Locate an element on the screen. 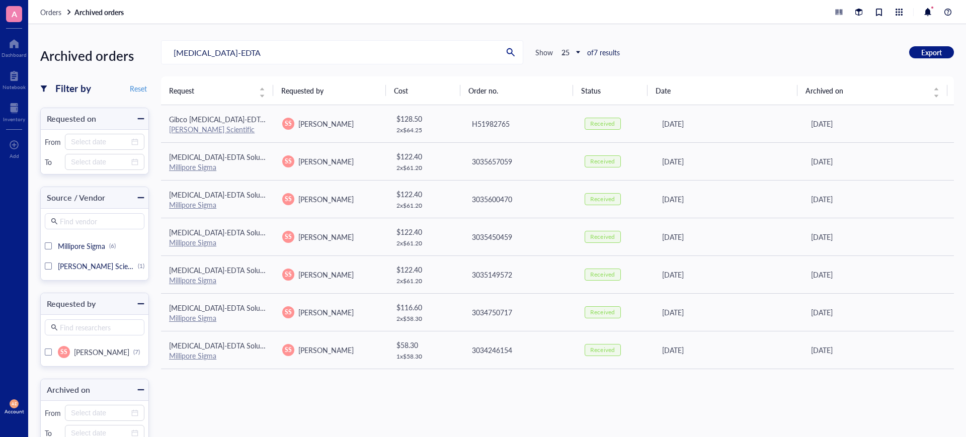 The height and width of the screenshot is (437, 966). span: A is located at coordinates (14, 14).